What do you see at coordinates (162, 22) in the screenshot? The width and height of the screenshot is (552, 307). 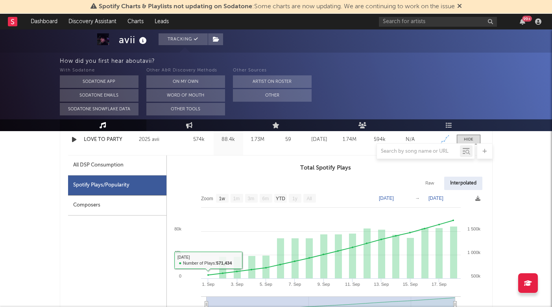 I see `a: Leads` at bounding box center [162, 22].